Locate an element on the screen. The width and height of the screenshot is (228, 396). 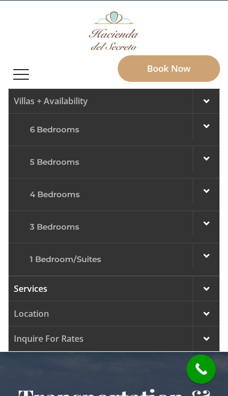
a: Inquire for Rates is located at coordinates (114, 339).